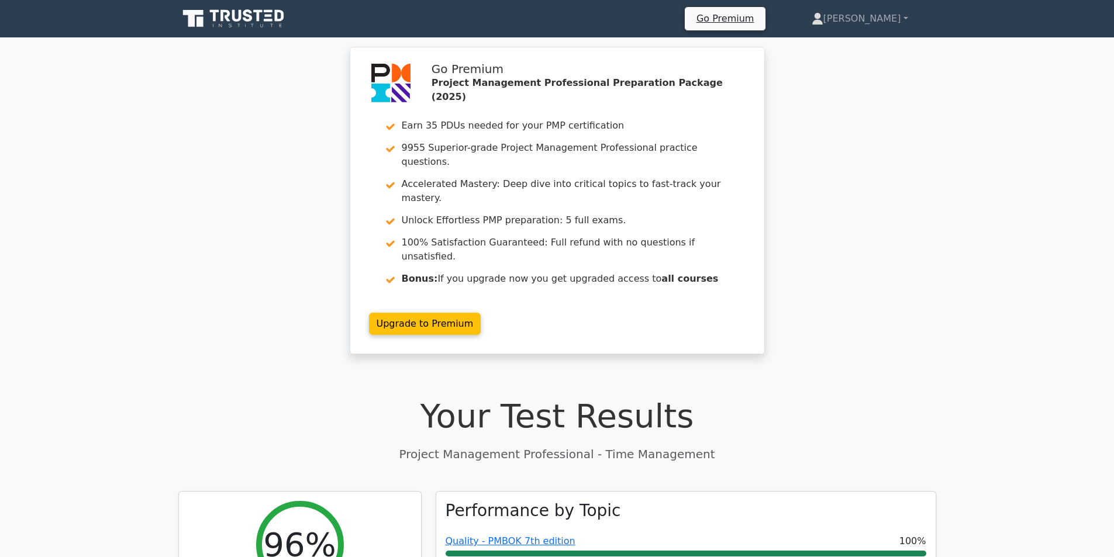 The image size is (1114, 557). Describe the element at coordinates (557, 454) in the screenshot. I see `p: Project Management Professional - Time Management` at that location.